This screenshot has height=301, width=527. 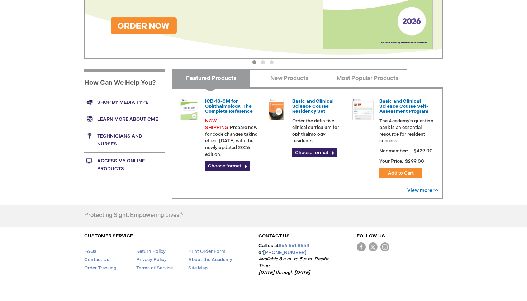 What do you see at coordinates (125, 81) in the screenshot?
I see `h1: How Can We Help You?` at bounding box center [125, 81].